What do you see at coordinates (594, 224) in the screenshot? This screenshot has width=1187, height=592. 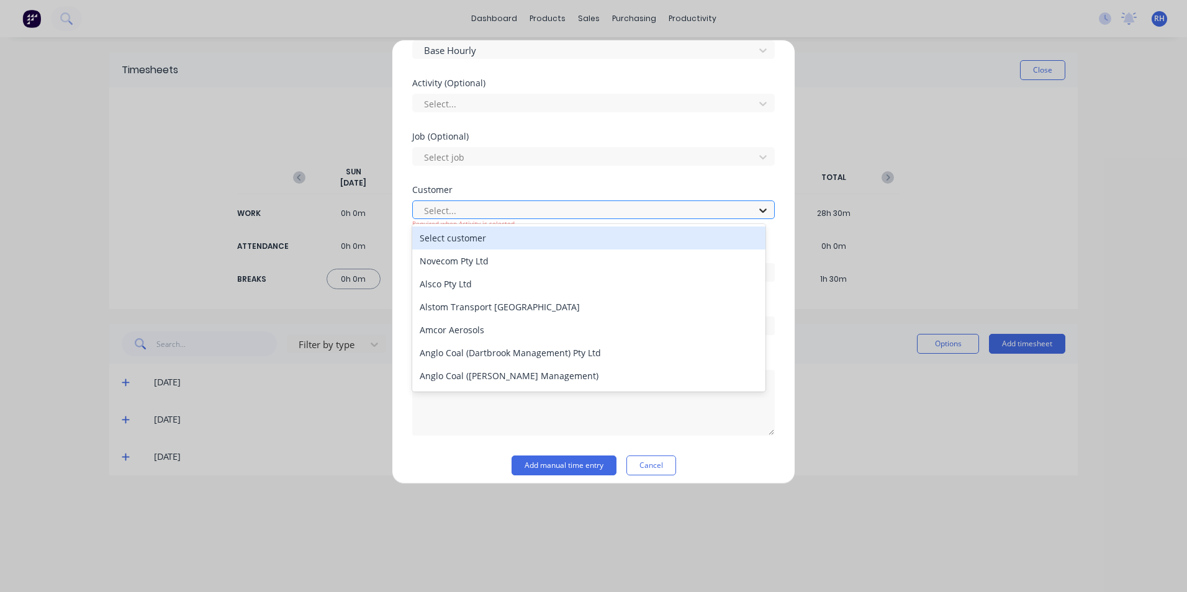 I see `div: Required when Activity is selected` at bounding box center [594, 224].